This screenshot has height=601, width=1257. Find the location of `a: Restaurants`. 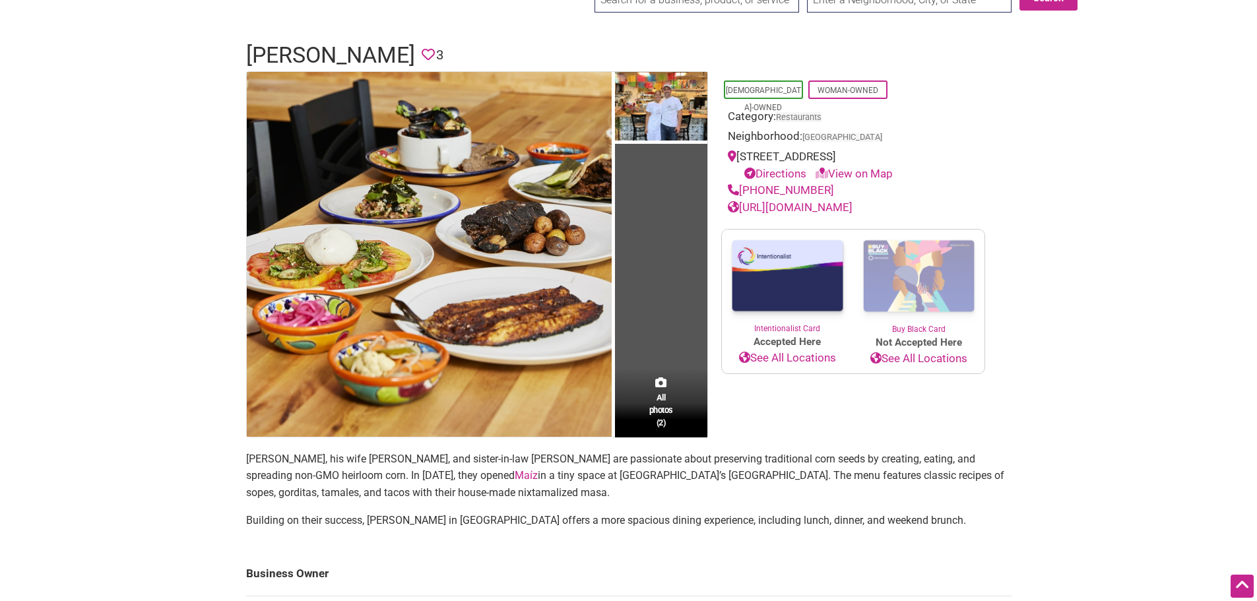

a: Restaurants is located at coordinates (799, 117).